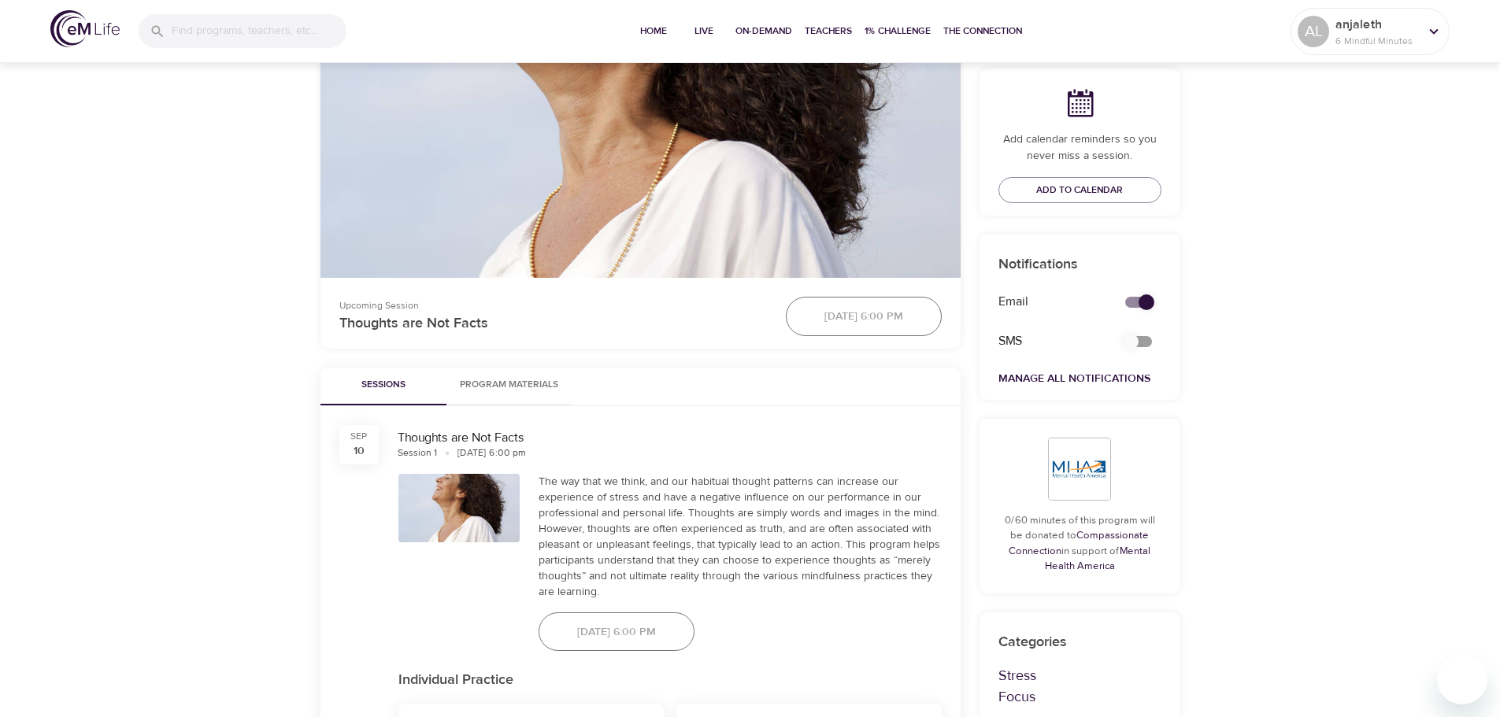  What do you see at coordinates (1079, 264) in the screenshot?
I see `p: Notifications` at bounding box center [1079, 264].